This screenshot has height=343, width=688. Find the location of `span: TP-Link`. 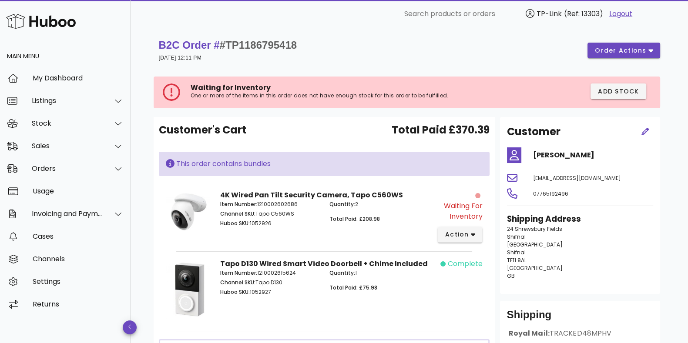

span: TP-Link is located at coordinates (549, 13).